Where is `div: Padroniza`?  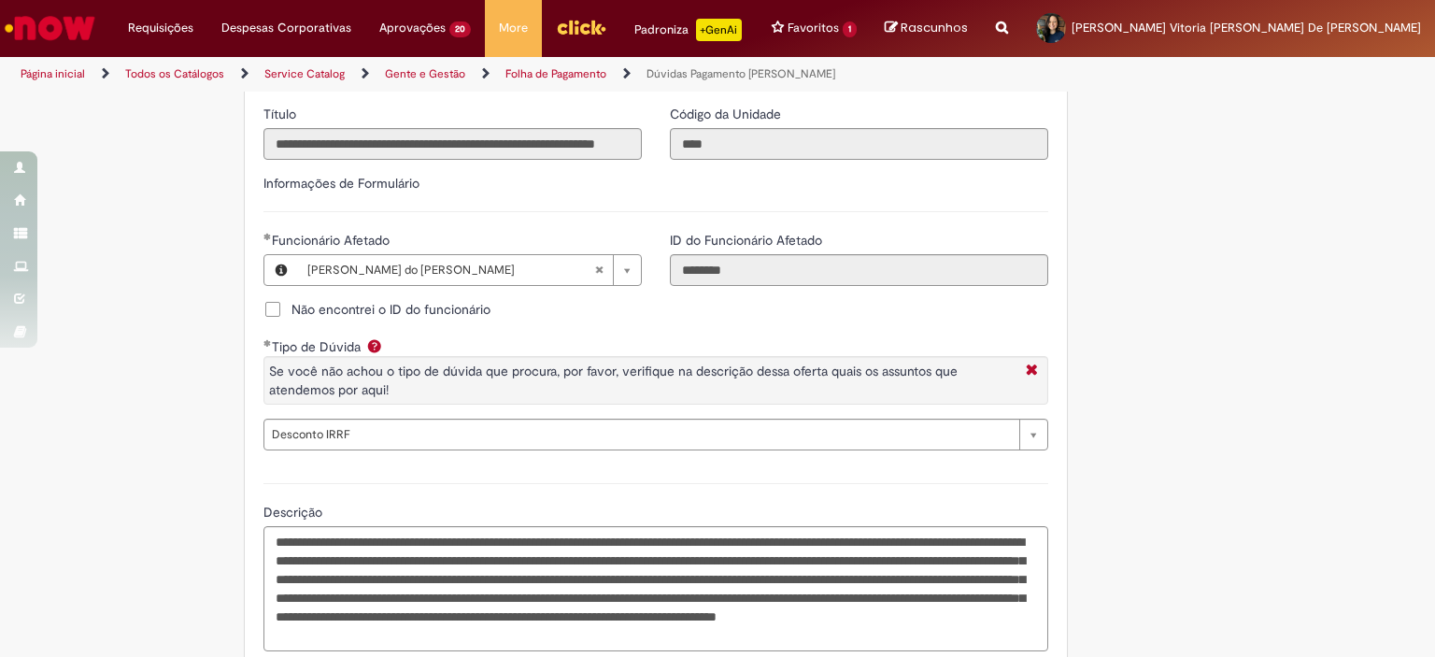 div: Padroniza is located at coordinates (687, 30).